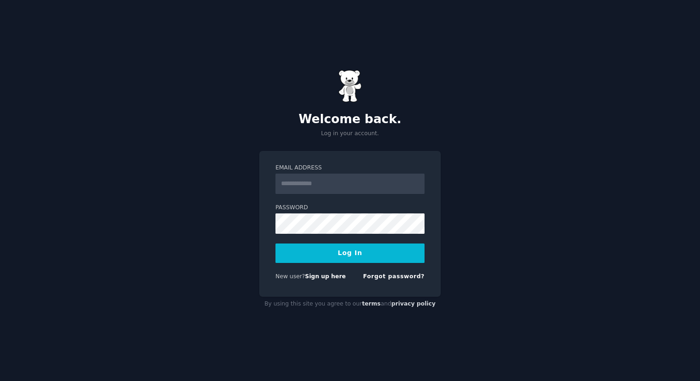  What do you see at coordinates (350, 208) in the screenshot?
I see `label: Password` at bounding box center [350, 208].